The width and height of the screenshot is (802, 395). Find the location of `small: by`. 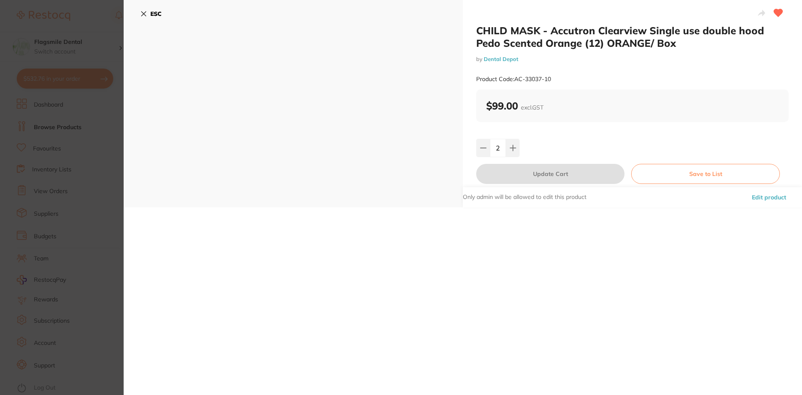

small: by is located at coordinates (632, 59).